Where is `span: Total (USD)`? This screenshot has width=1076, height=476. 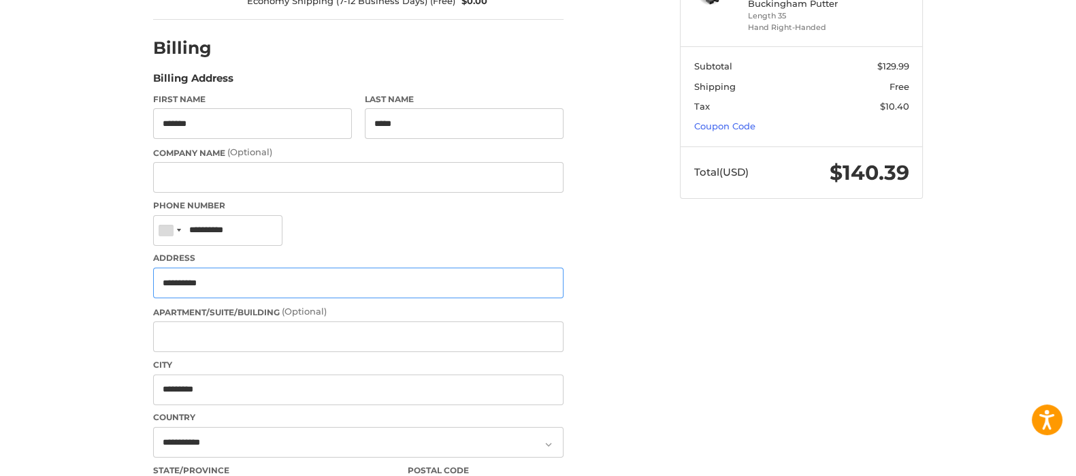 span: Total (USD) is located at coordinates (721, 172).